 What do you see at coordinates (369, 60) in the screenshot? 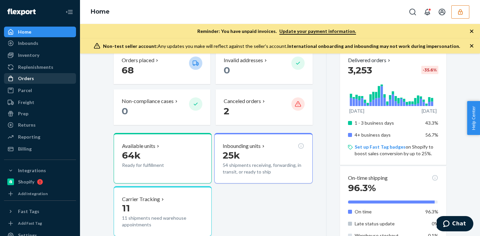
I see `p: Delivered orders` at bounding box center [369, 60].